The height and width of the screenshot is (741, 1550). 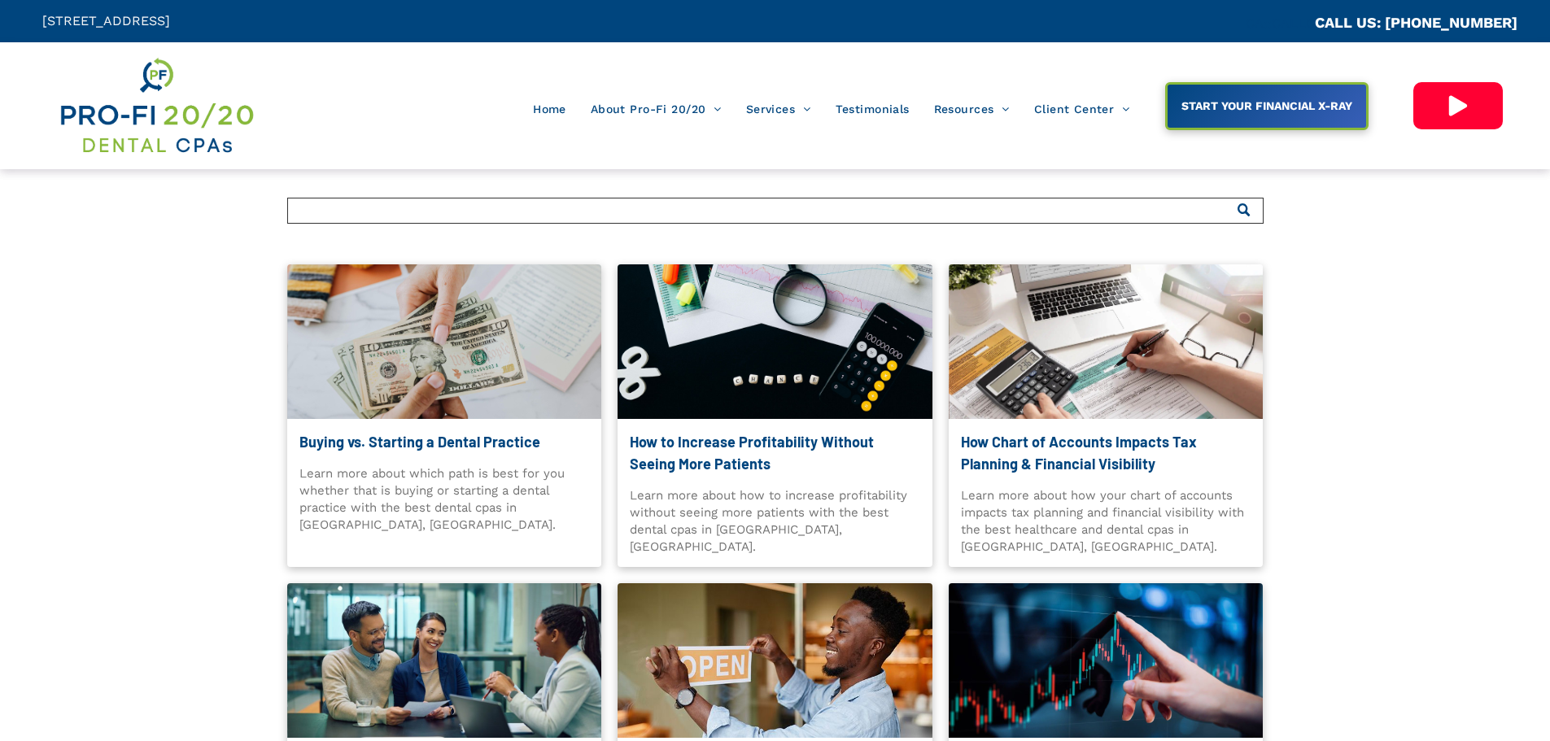 I want to click on span: CA::CALLC, so click(x=1280, y=23).